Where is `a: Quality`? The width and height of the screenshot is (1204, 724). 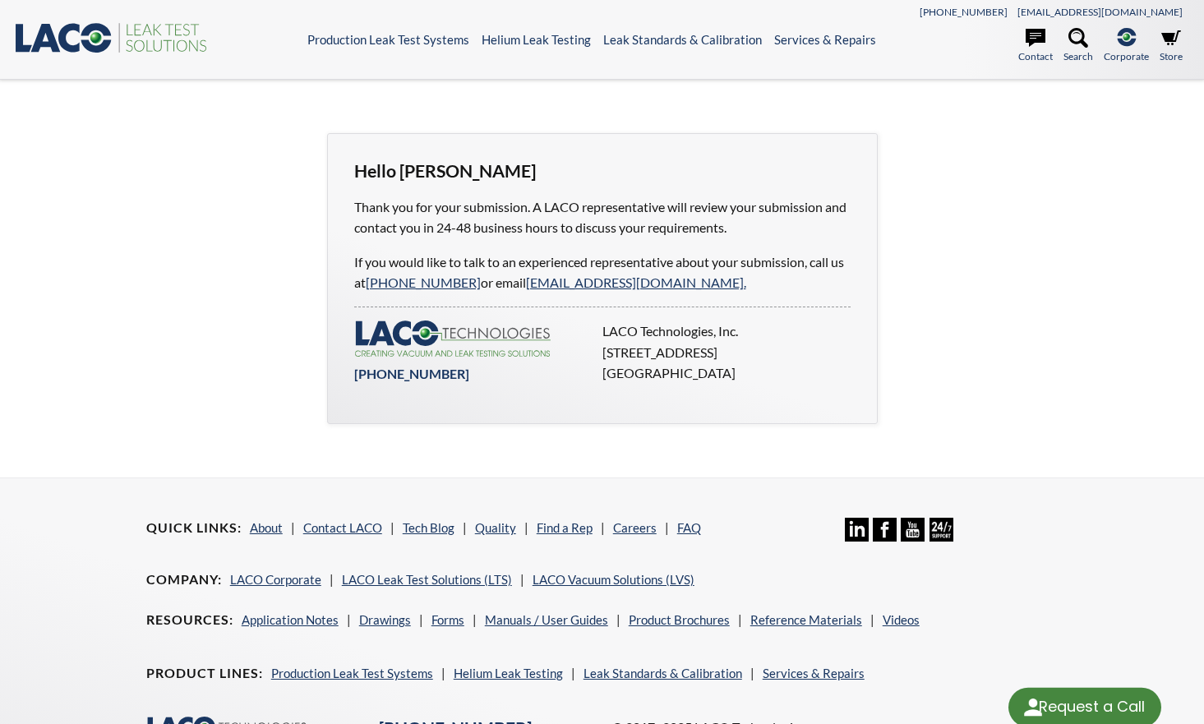 a: Quality is located at coordinates (495, 527).